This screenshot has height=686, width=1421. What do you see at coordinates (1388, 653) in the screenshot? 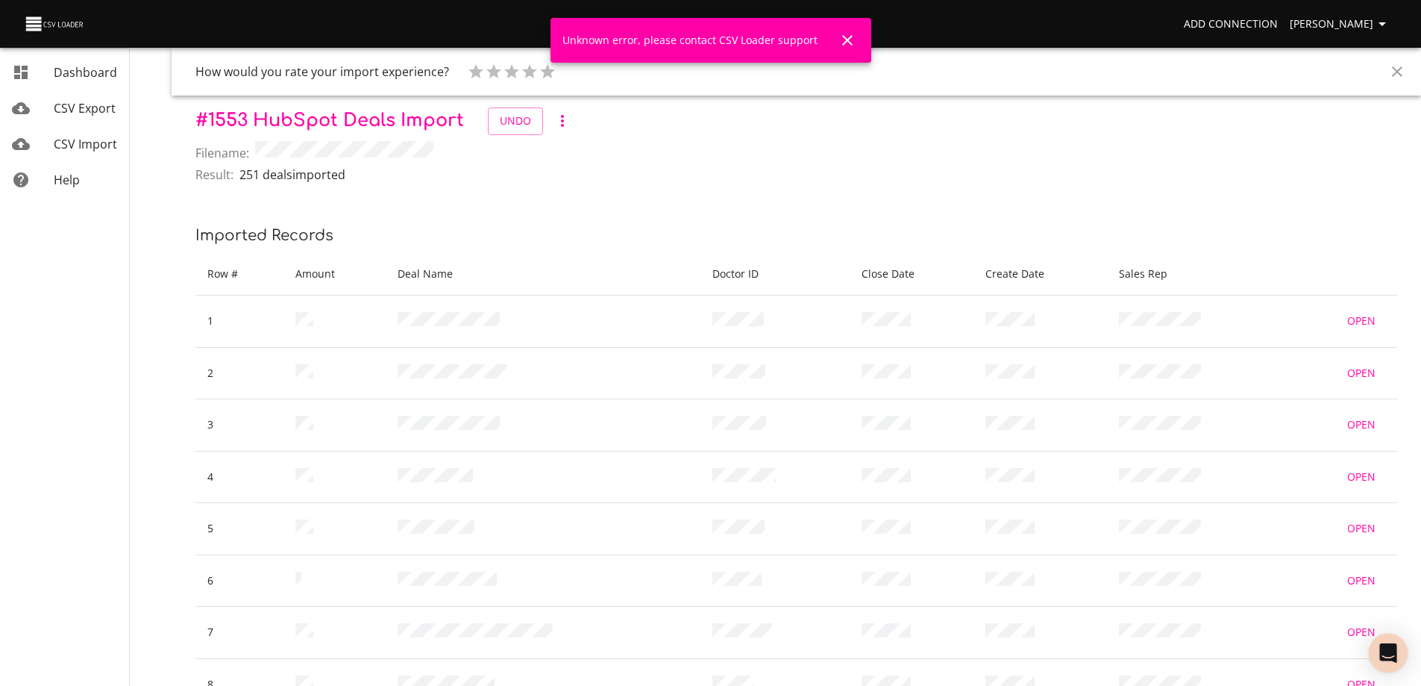
I see `div: Open Intercom Messenger` at bounding box center [1388, 653].